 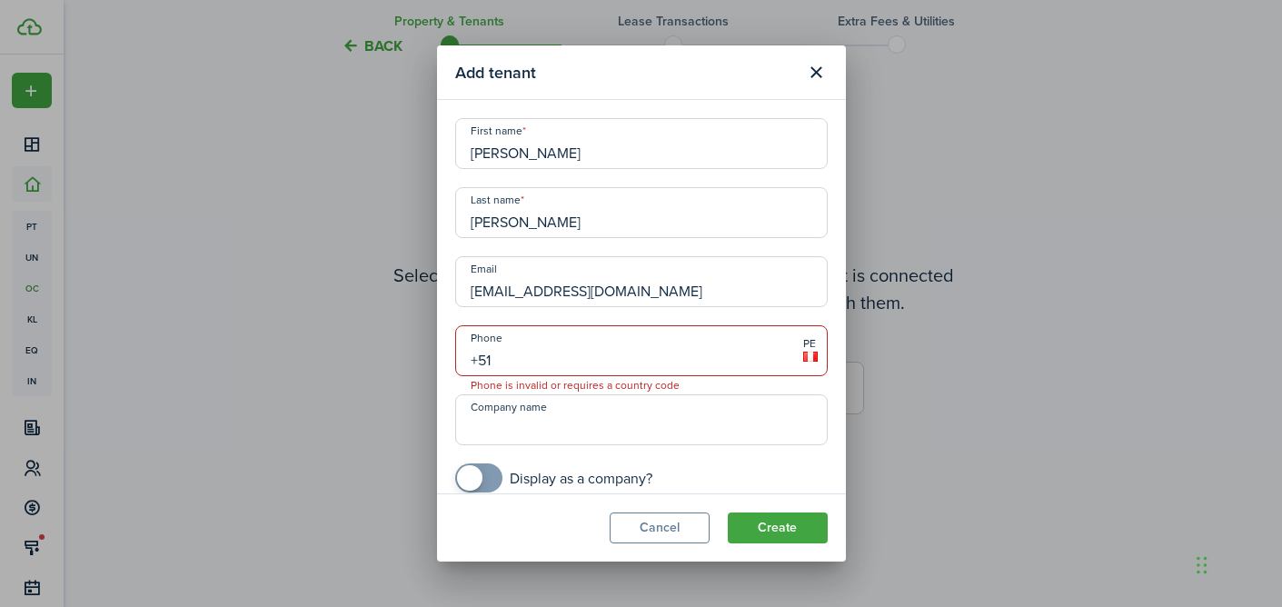 What do you see at coordinates (1237, 563) in the screenshot?
I see `div: Chat Widget` at bounding box center [1237, 563].